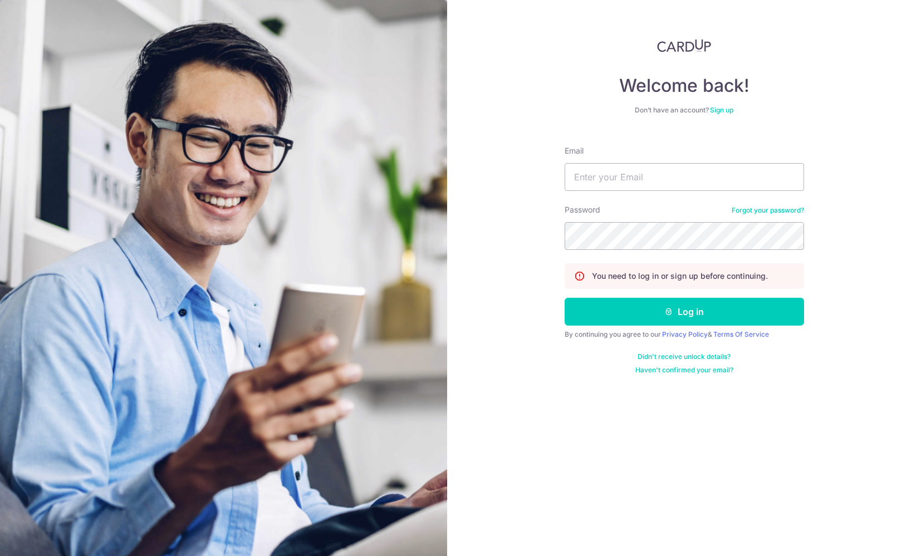 The width and height of the screenshot is (921, 556). I want to click on img: CardUp Logo, so click(684, 46).